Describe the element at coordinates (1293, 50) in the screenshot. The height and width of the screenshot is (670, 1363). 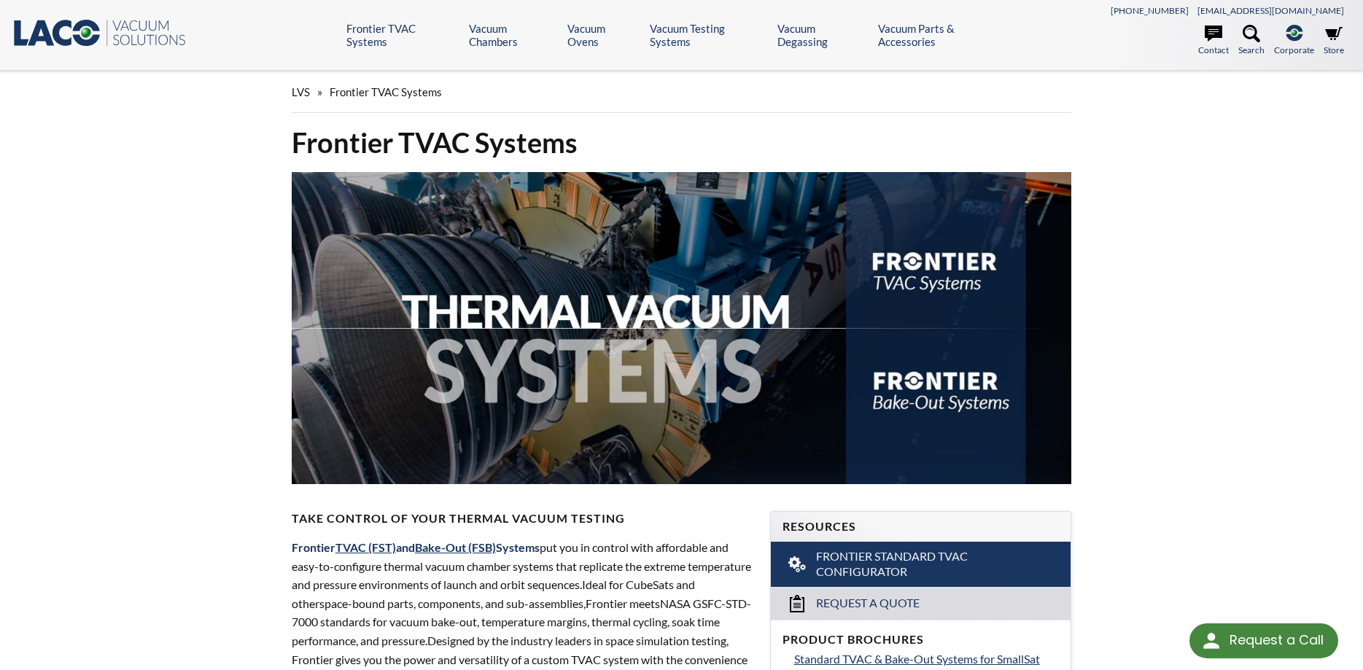
I see `span: Corporate` at that location.